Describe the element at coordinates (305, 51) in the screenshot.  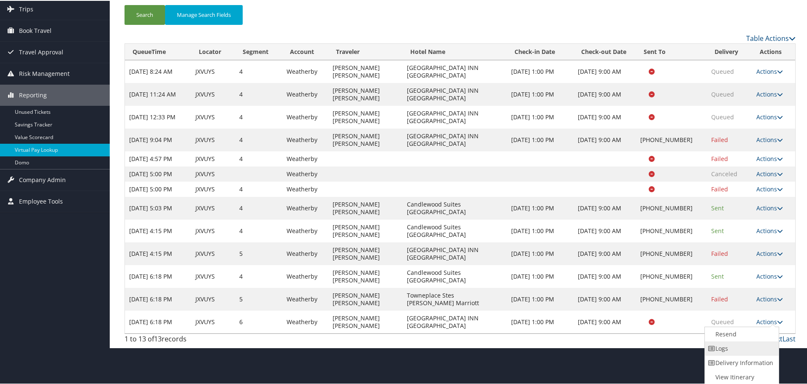
I see `th: Account: activate to sort column ascending` at that location.